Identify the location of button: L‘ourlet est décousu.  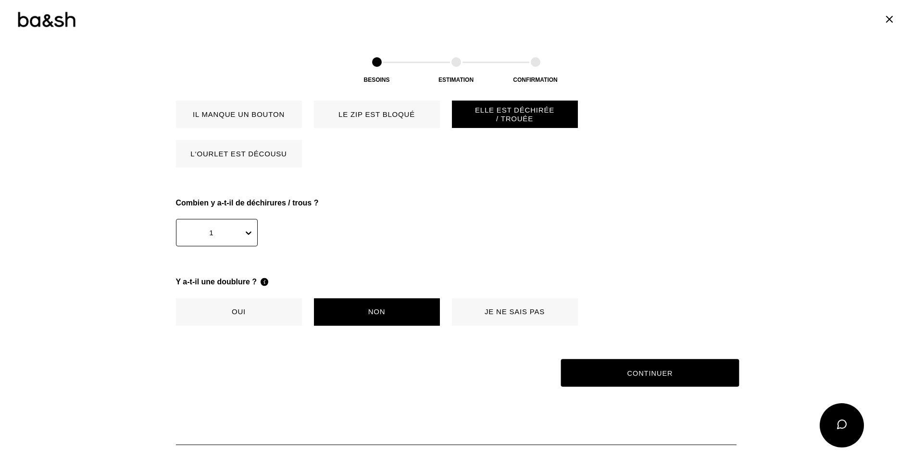
(239, 153).